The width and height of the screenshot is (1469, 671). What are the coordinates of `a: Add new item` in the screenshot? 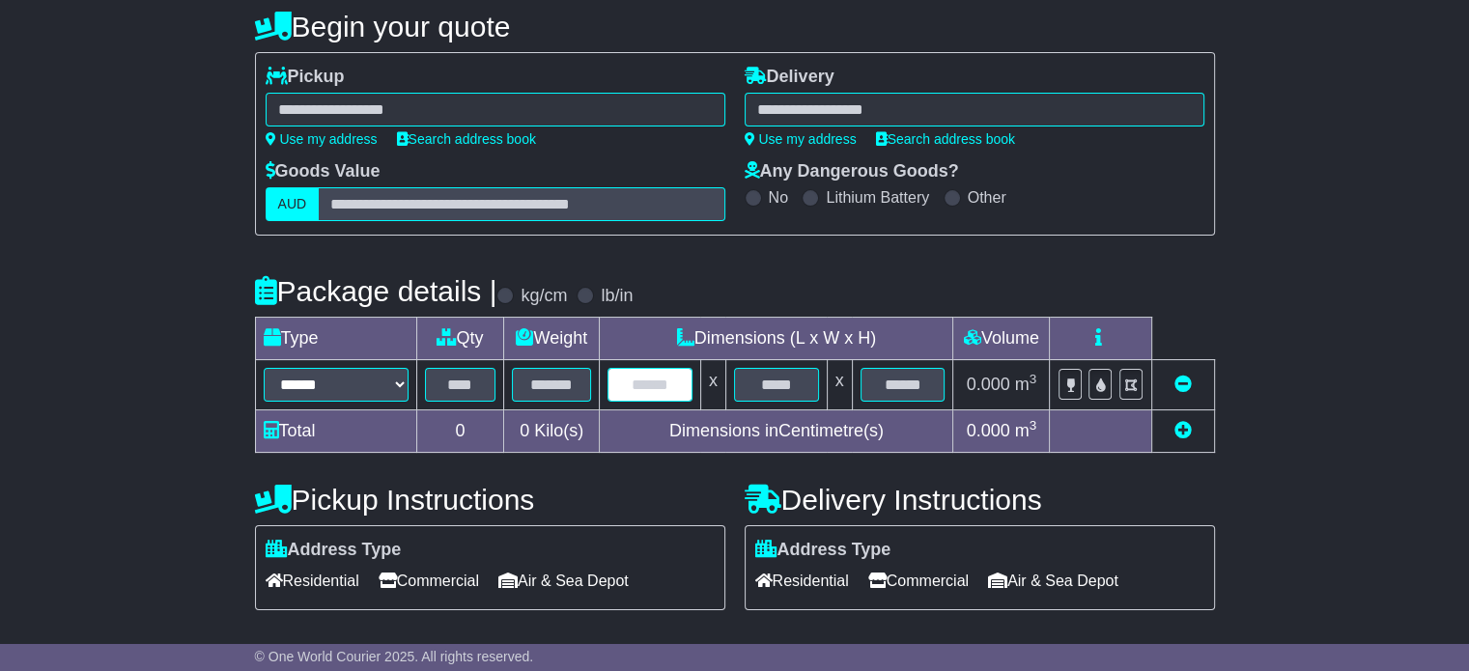 It's located at (1183, 431).